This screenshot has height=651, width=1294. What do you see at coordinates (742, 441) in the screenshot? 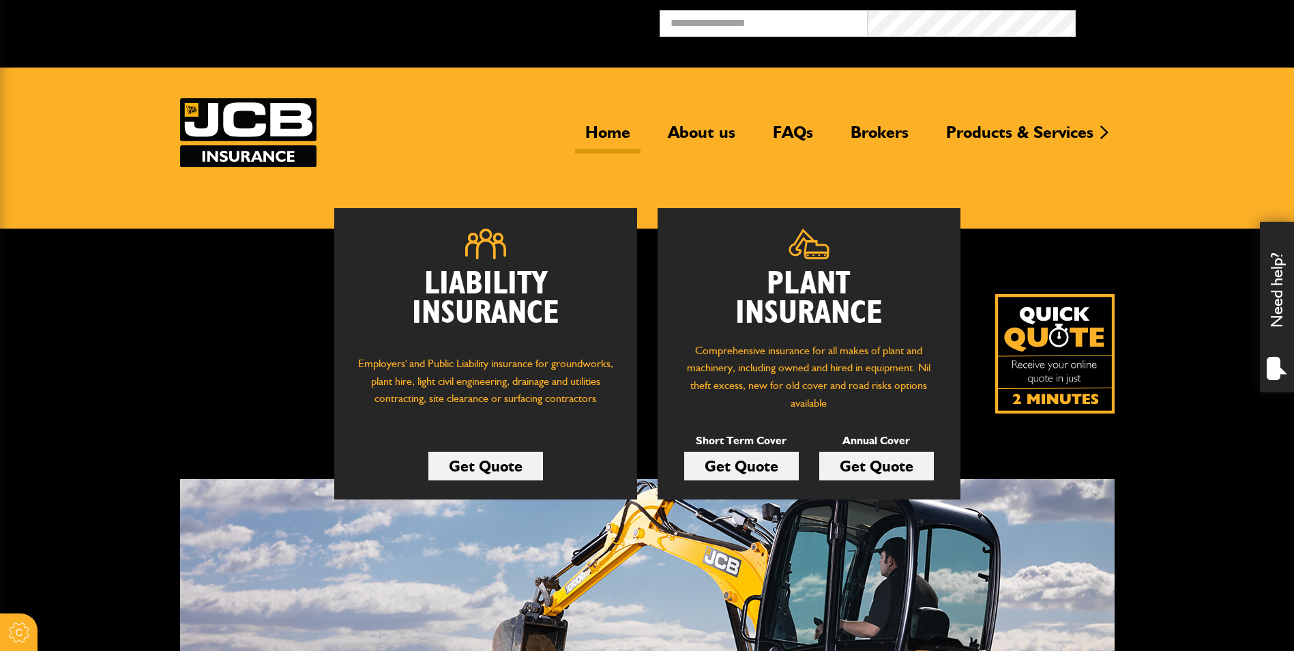
I see `p: Short Term Cover` at bounding box center [742, 441].